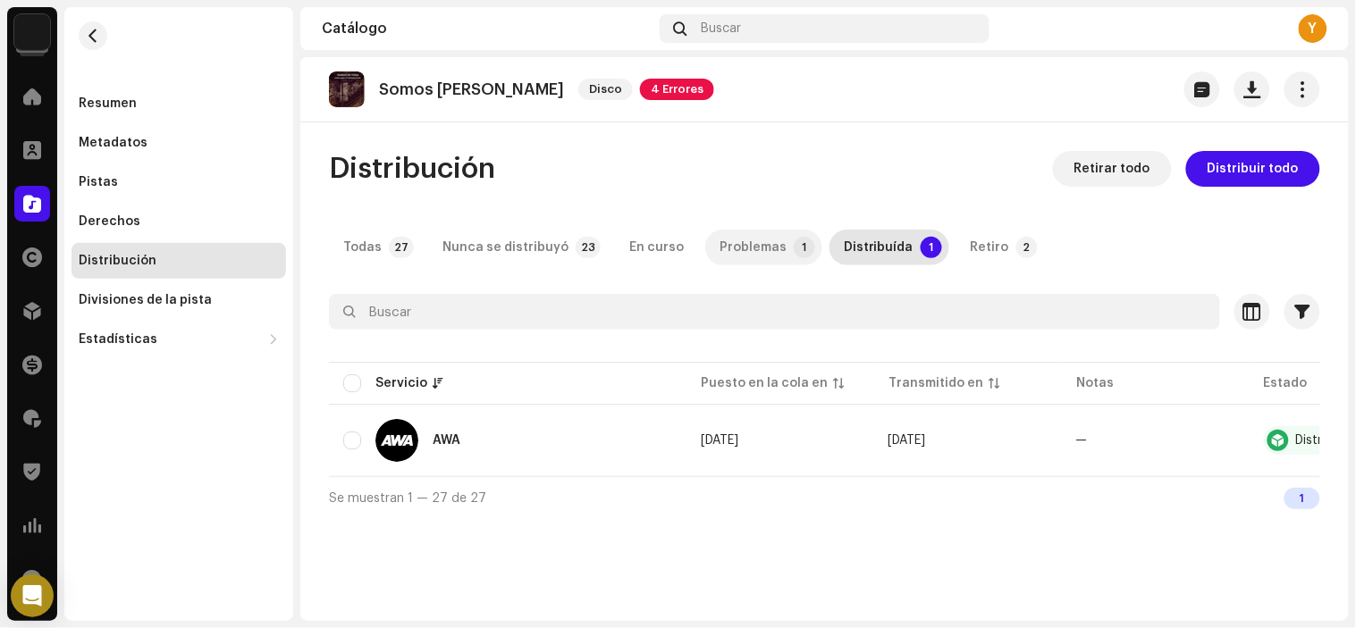 This screenshot has width=1356, height=628. What do you see at coordinates (1112, 169) in the screenshot?
I see `span: Retirar todo` at bounding box center [1112, 169].